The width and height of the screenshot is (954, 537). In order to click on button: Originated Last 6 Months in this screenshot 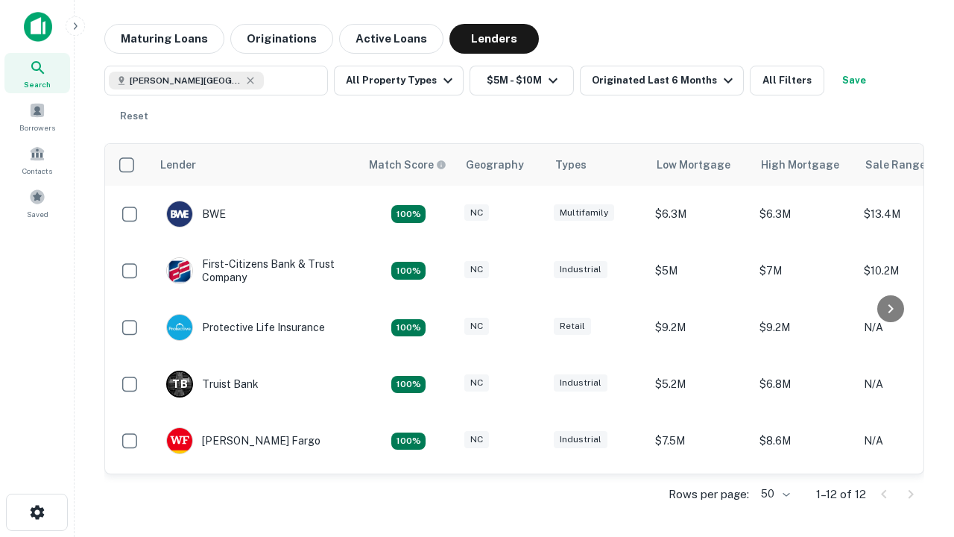, I will do `click(662, 80)`.